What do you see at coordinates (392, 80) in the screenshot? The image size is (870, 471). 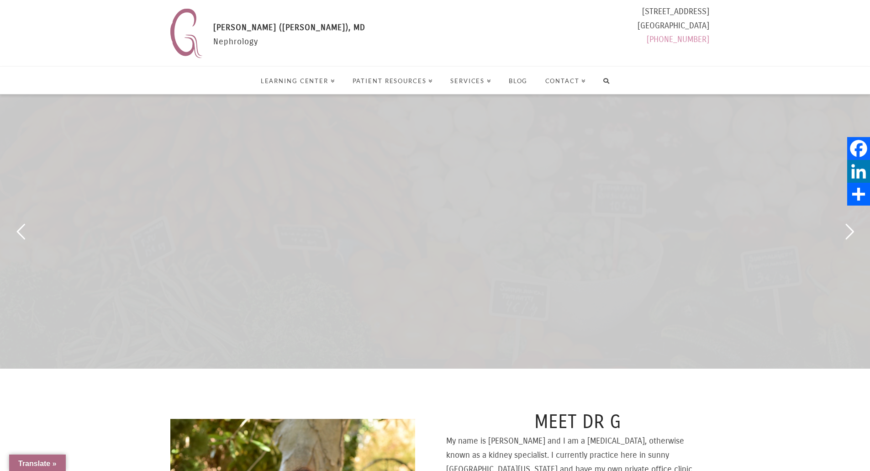 I see `a: Patient Resources` at bounding box center [392, 80].